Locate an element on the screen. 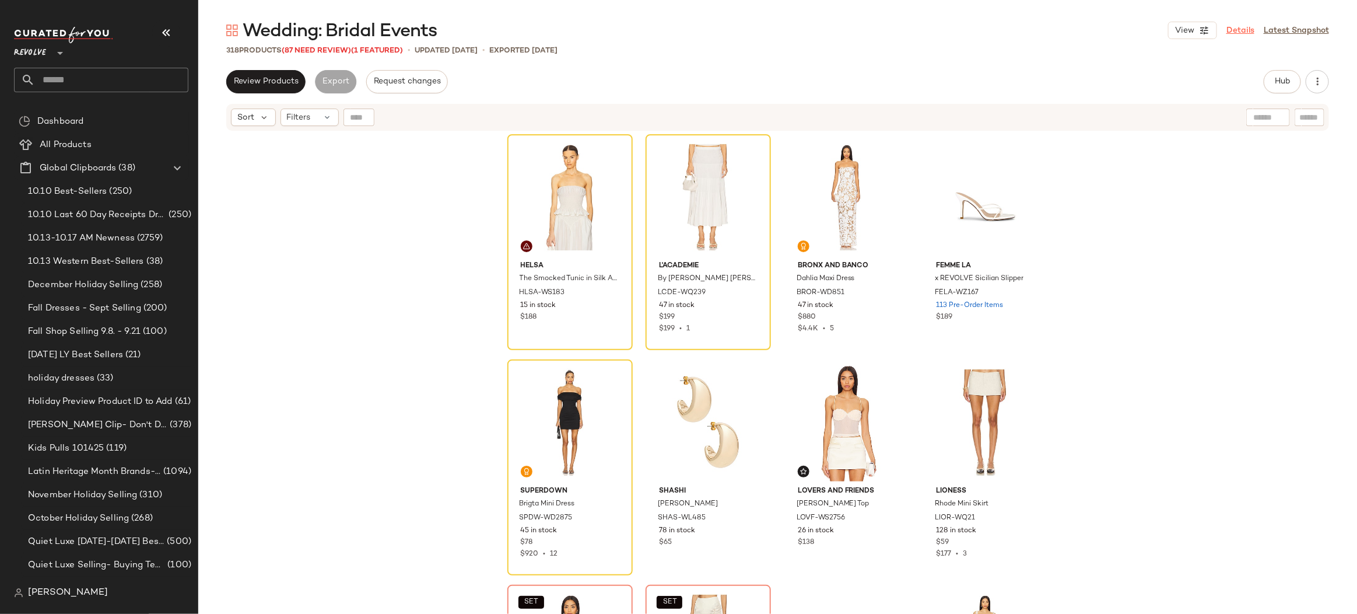 The image size is (1357, 614). img: LCDE-WQ239_V1.jpg is located at coordinates (708, 197).